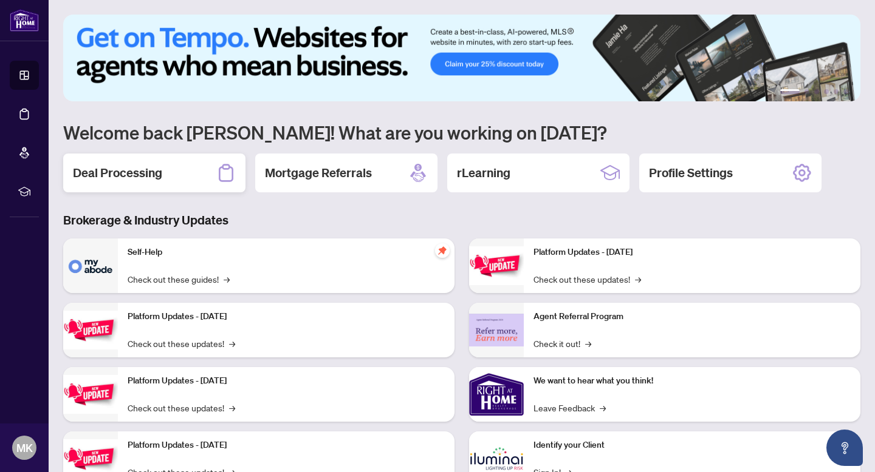 Image resolution: width=875 pixels, height=472 pixels. Describe the element at coordinates (845, 92) in the screenshot. I see `button: 6` at that location.